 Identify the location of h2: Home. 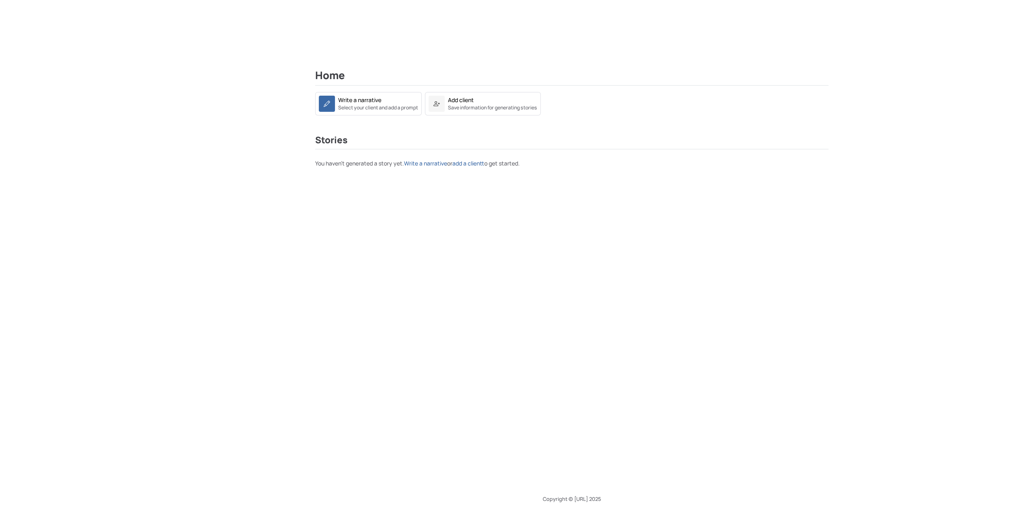
(572, 77).